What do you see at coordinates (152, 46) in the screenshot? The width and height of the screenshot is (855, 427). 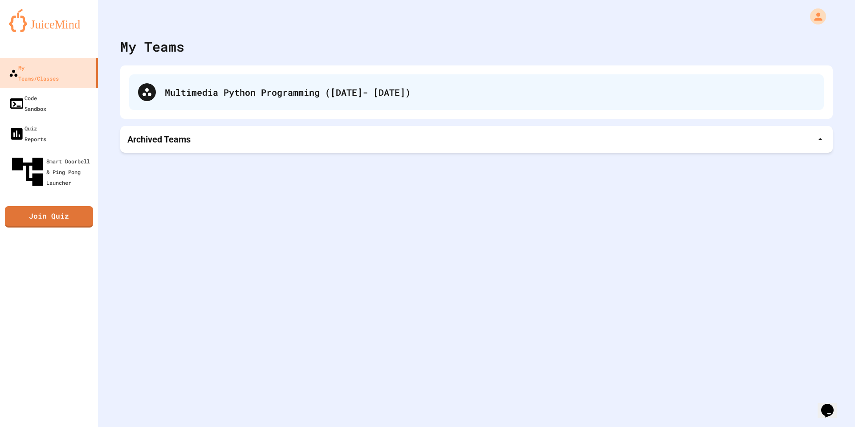 I see `div: My Teams` at bounding box center [152, 46].